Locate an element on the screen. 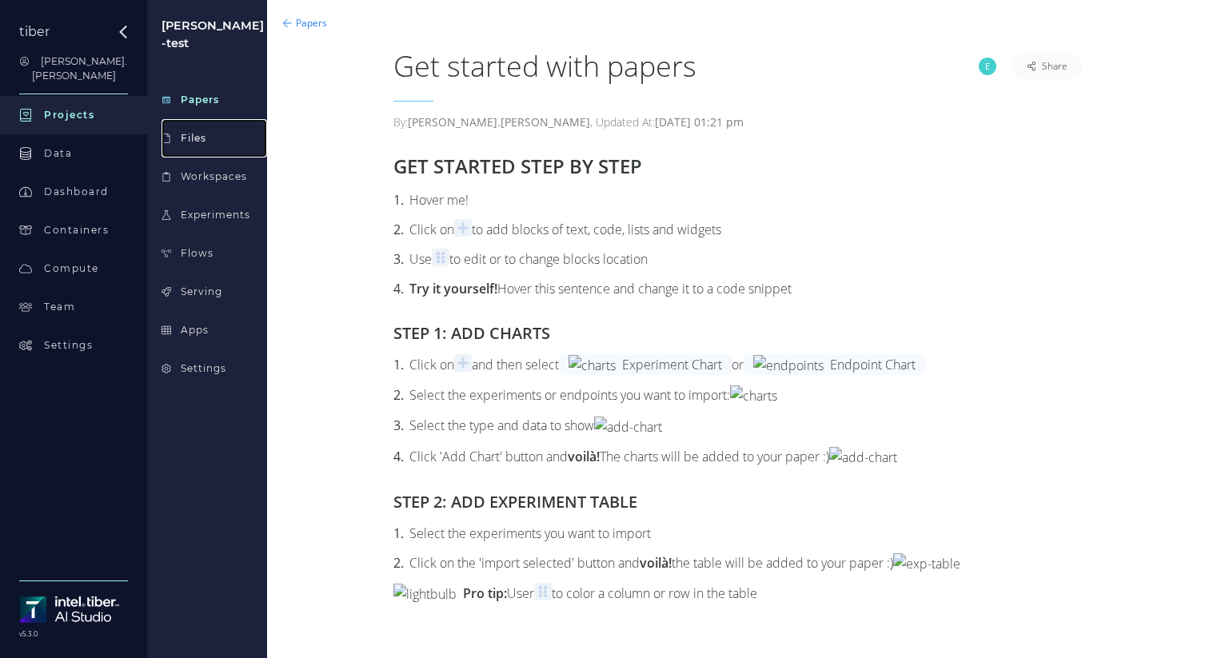 The image size is (1209, 658). div: Hover me! is located at coordinates (738, 200).